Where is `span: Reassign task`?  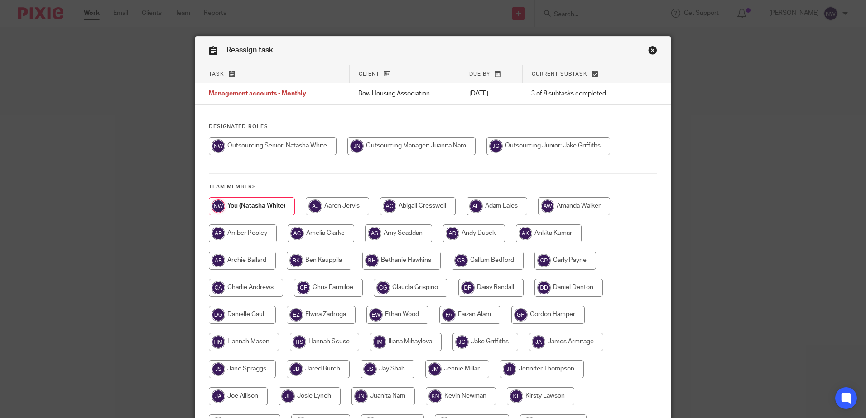 span: Reassign task is located at coordinates (250, 50).